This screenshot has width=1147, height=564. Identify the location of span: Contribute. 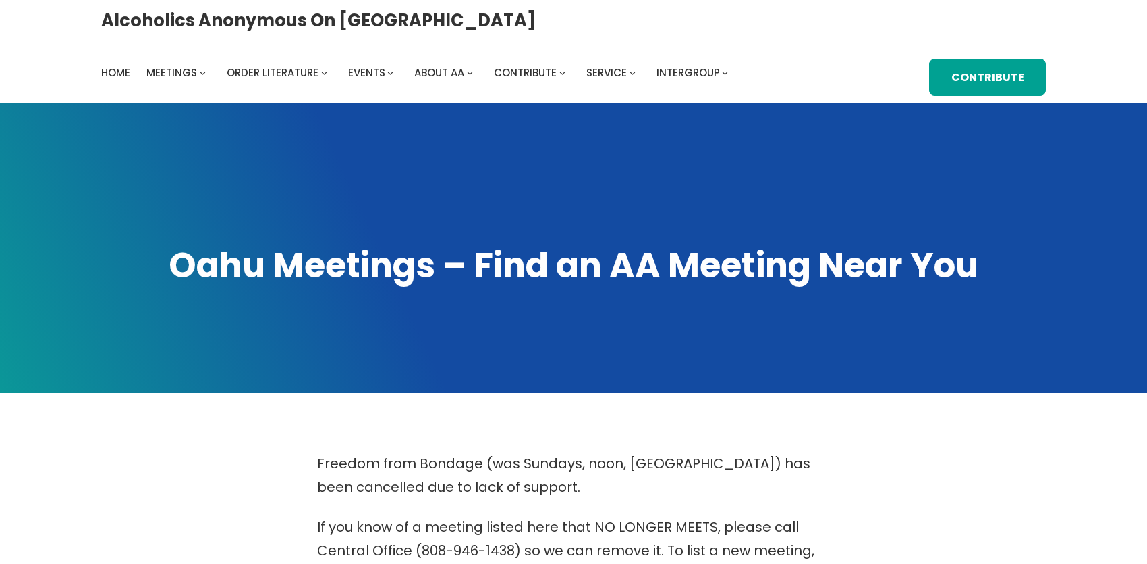
(525, 72).